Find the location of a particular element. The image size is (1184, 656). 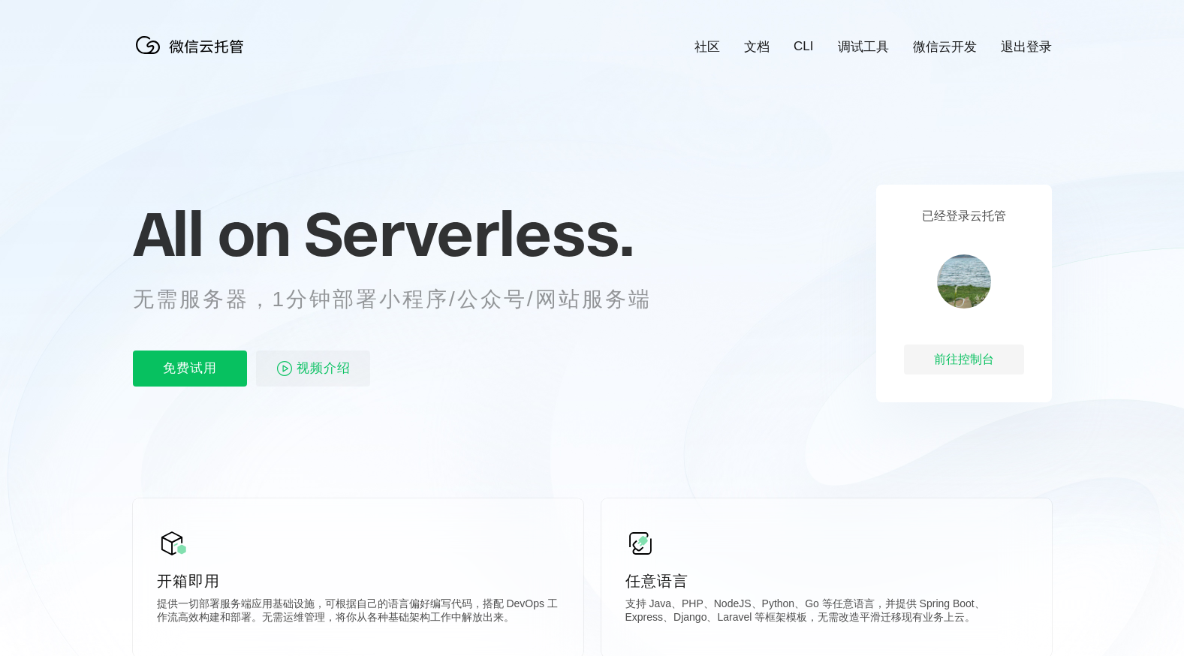

p: 任意语言 is located at coordinates (826, 581).